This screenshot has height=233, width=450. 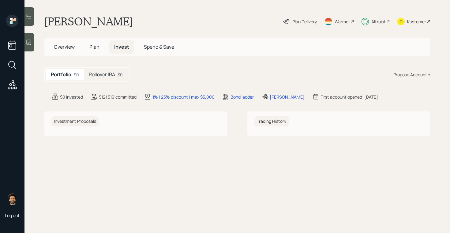 I want to click on div: $121,519 committed, so click(x=118, y=97).